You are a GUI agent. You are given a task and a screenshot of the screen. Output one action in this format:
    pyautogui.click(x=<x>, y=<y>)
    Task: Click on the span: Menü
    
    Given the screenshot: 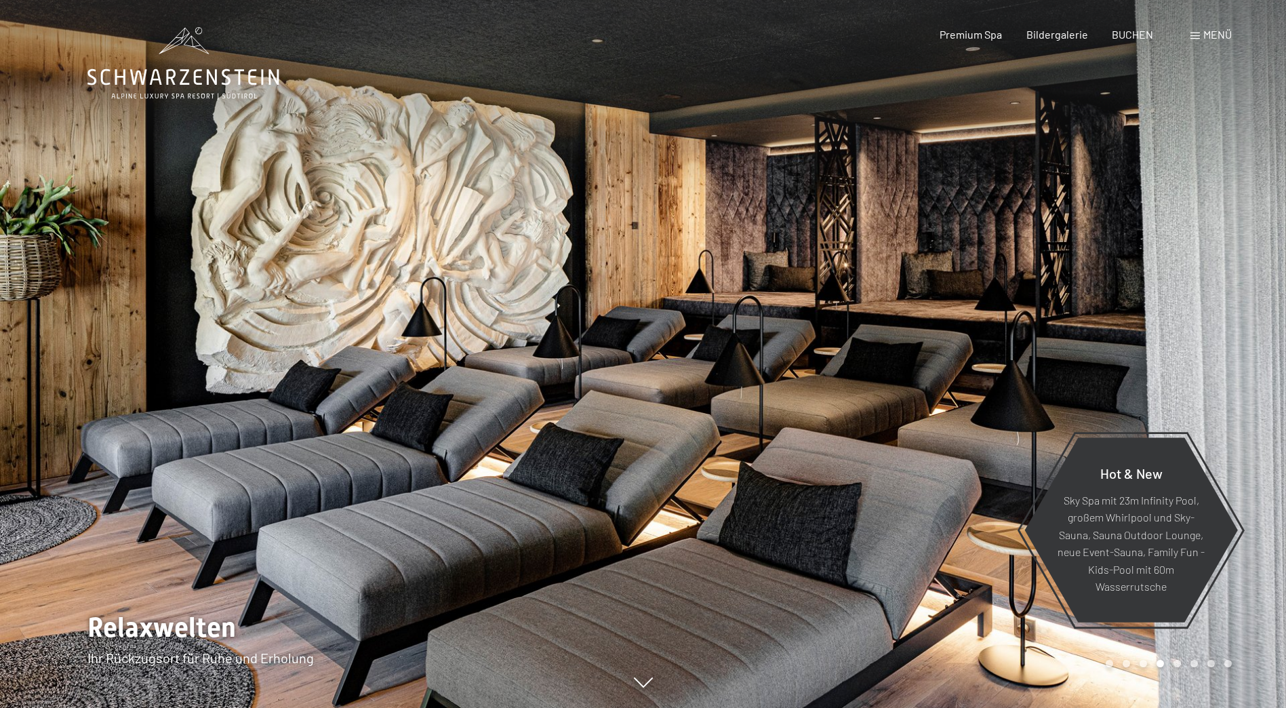 What is the action you would take?
    pyautogui.click(x=1217, y=34)
    